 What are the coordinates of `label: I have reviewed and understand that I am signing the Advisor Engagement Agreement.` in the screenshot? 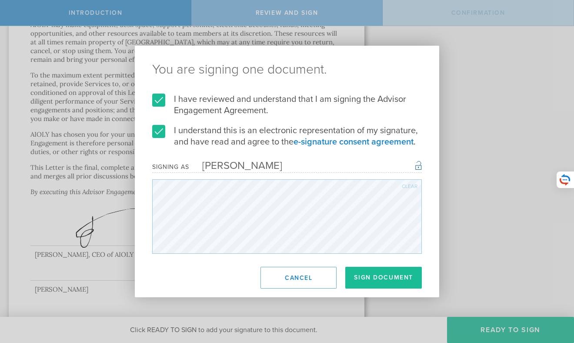 It's located at (287, 105).